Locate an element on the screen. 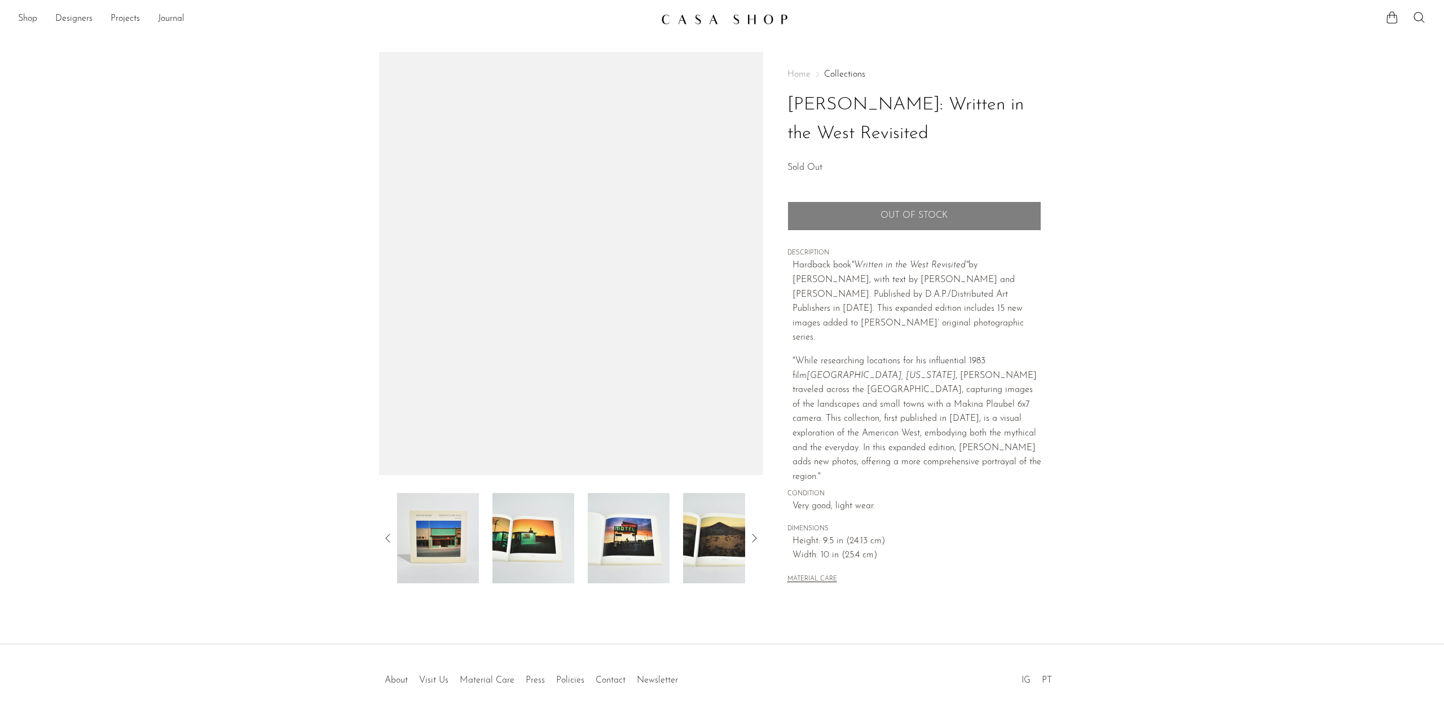  ul: NEW HEADER MENU is located at coordinates (335, 19).